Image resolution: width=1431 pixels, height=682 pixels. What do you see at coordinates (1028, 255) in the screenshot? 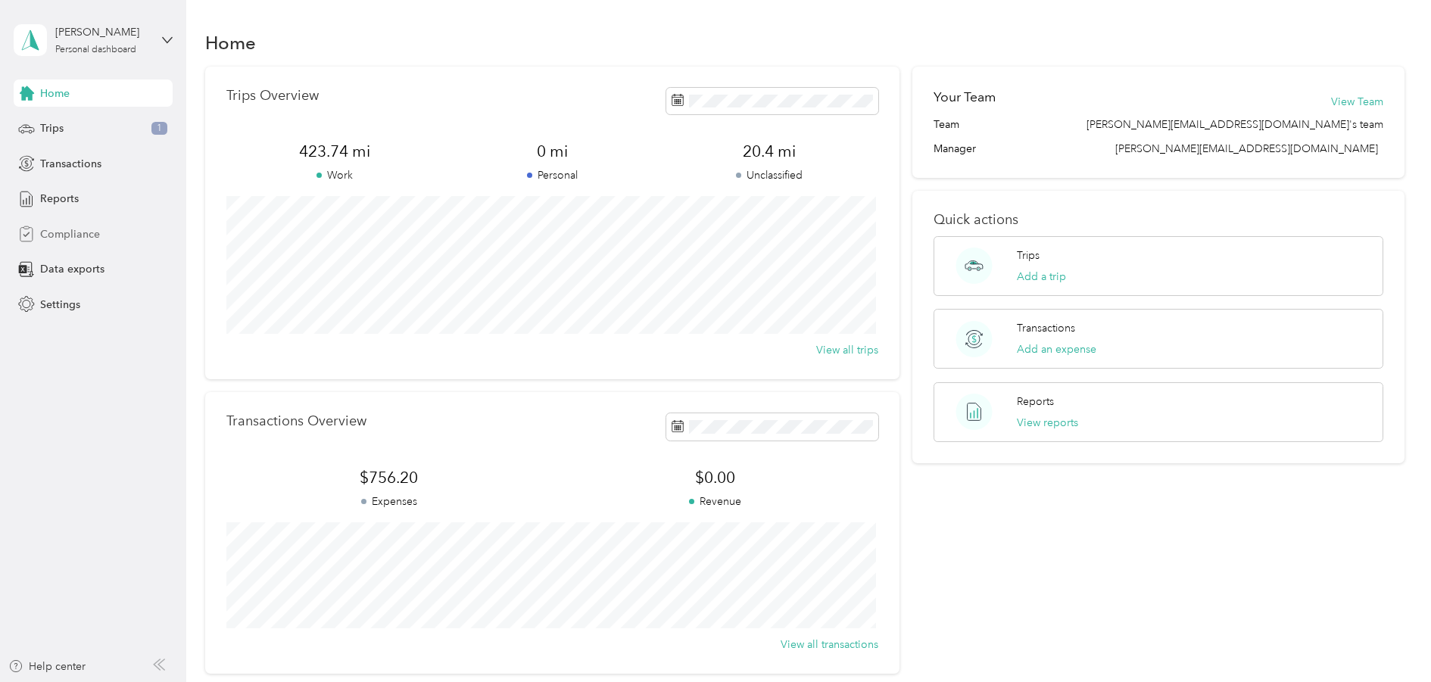
I see `p: Trips` at bounding box center [1028, 255].